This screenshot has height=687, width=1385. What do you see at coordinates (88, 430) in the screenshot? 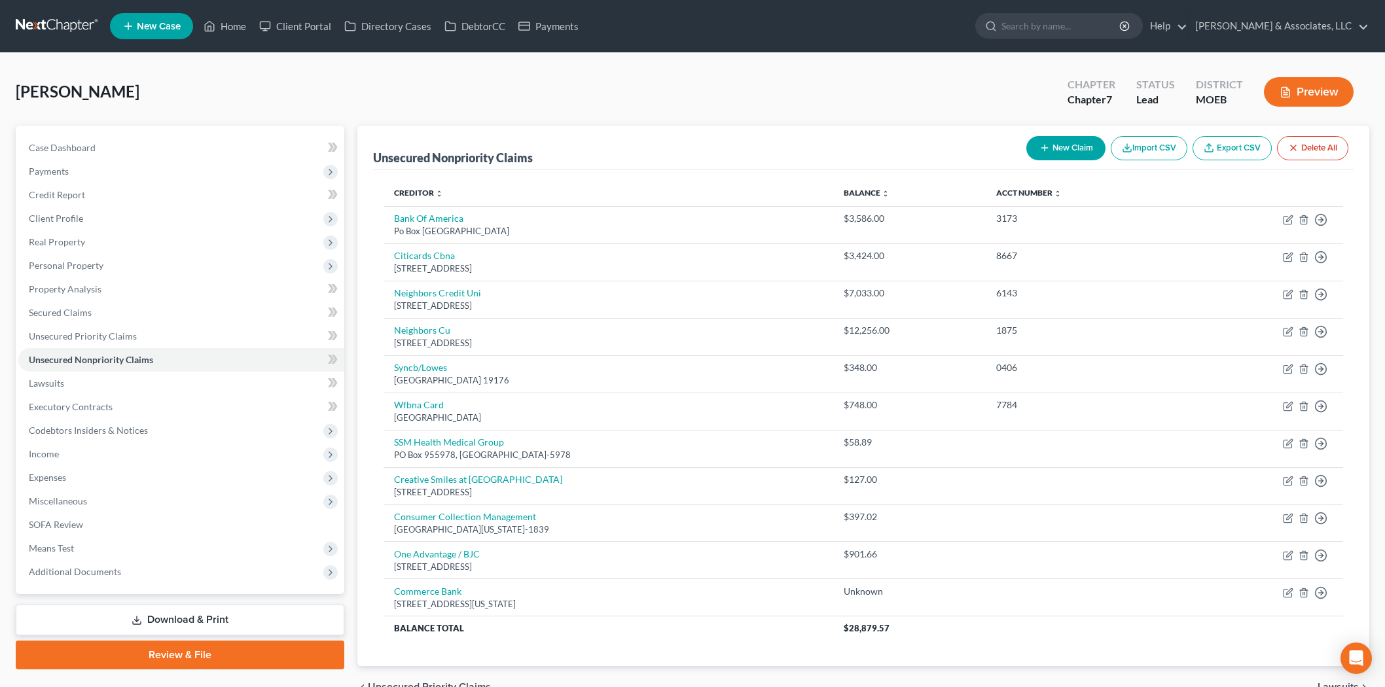
I see `span: Codebtors Insiders & Notices` at bounding box center [88, 430].